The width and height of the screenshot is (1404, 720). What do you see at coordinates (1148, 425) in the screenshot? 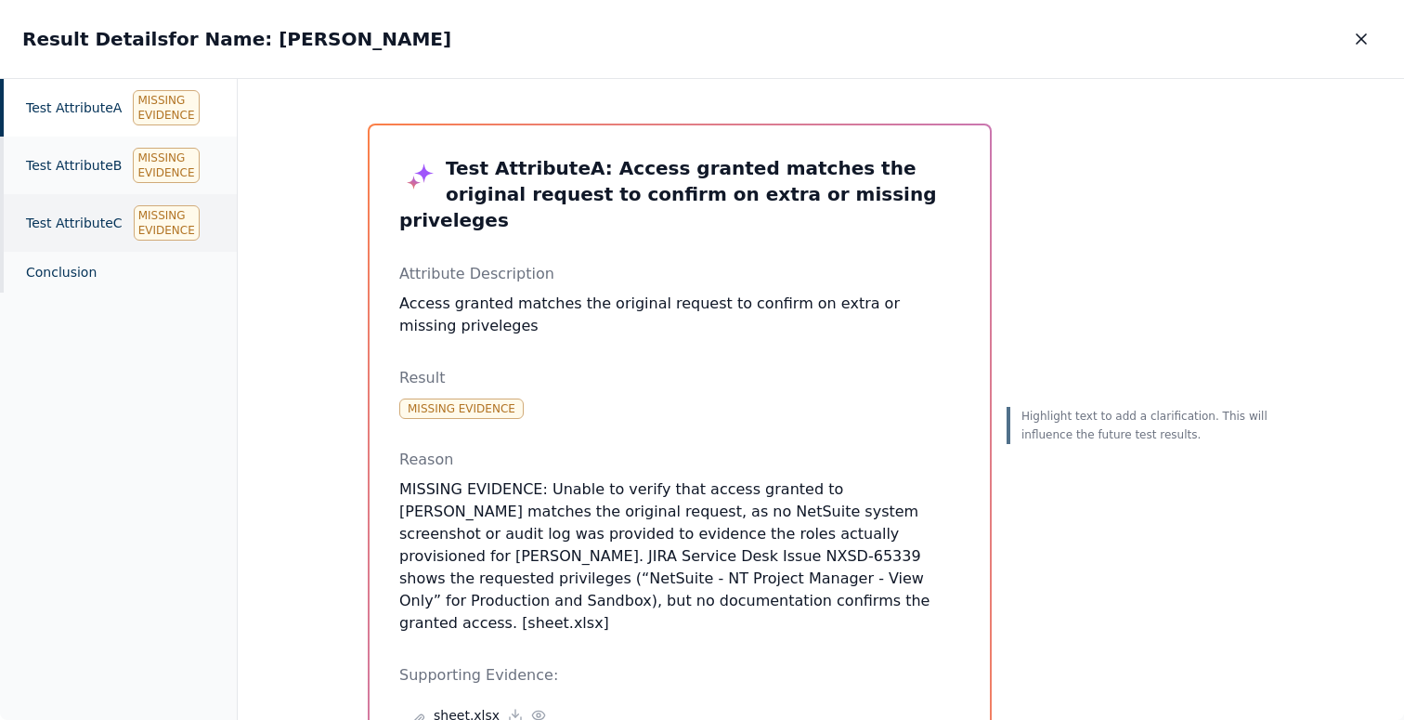
I see `p: Highlight text to add a clarification. This will influence the future test results.` at bounding box center [1148, 425].